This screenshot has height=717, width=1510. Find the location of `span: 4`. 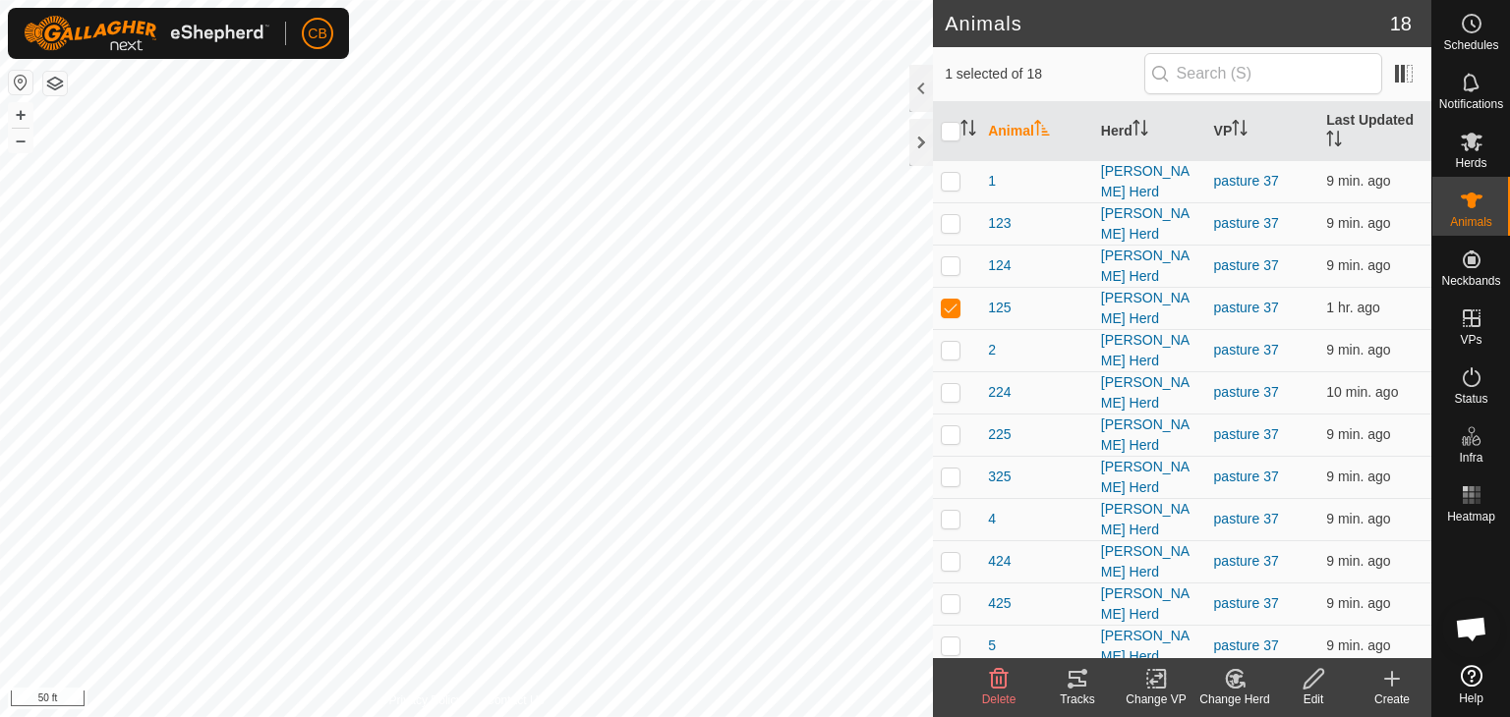

span: 4 is located at coordinates (992, 519).